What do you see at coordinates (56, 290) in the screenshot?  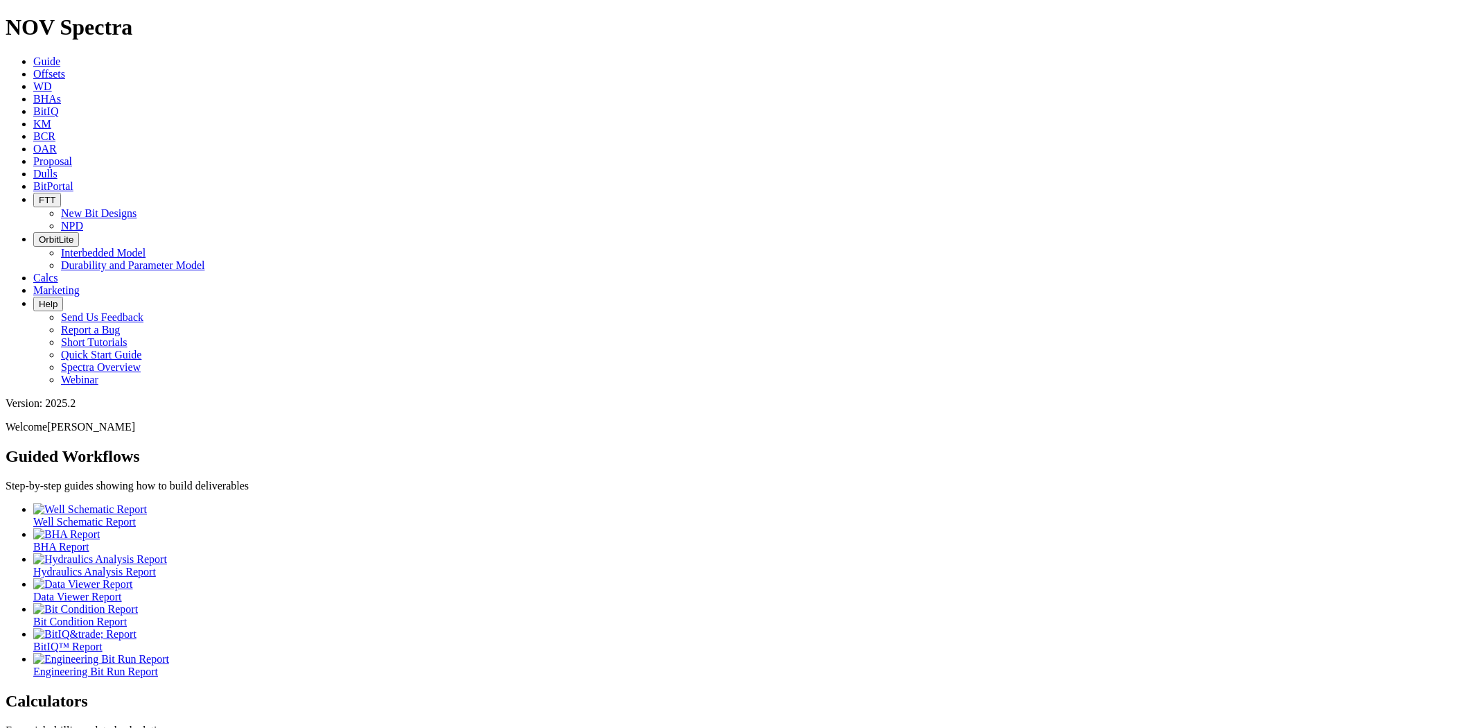 I see `a: Marketing` at bounding box center [56, 290].